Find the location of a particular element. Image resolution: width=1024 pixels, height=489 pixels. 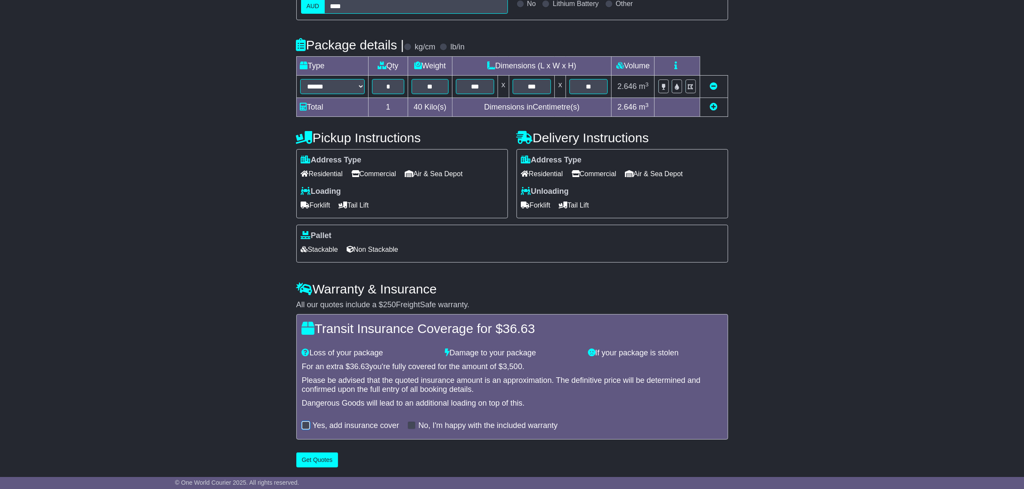

td: Volume is located at coordinates (633, 66).